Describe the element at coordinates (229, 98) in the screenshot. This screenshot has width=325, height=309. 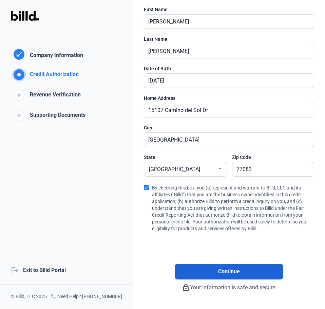
I see `div: Home Address` at that location.